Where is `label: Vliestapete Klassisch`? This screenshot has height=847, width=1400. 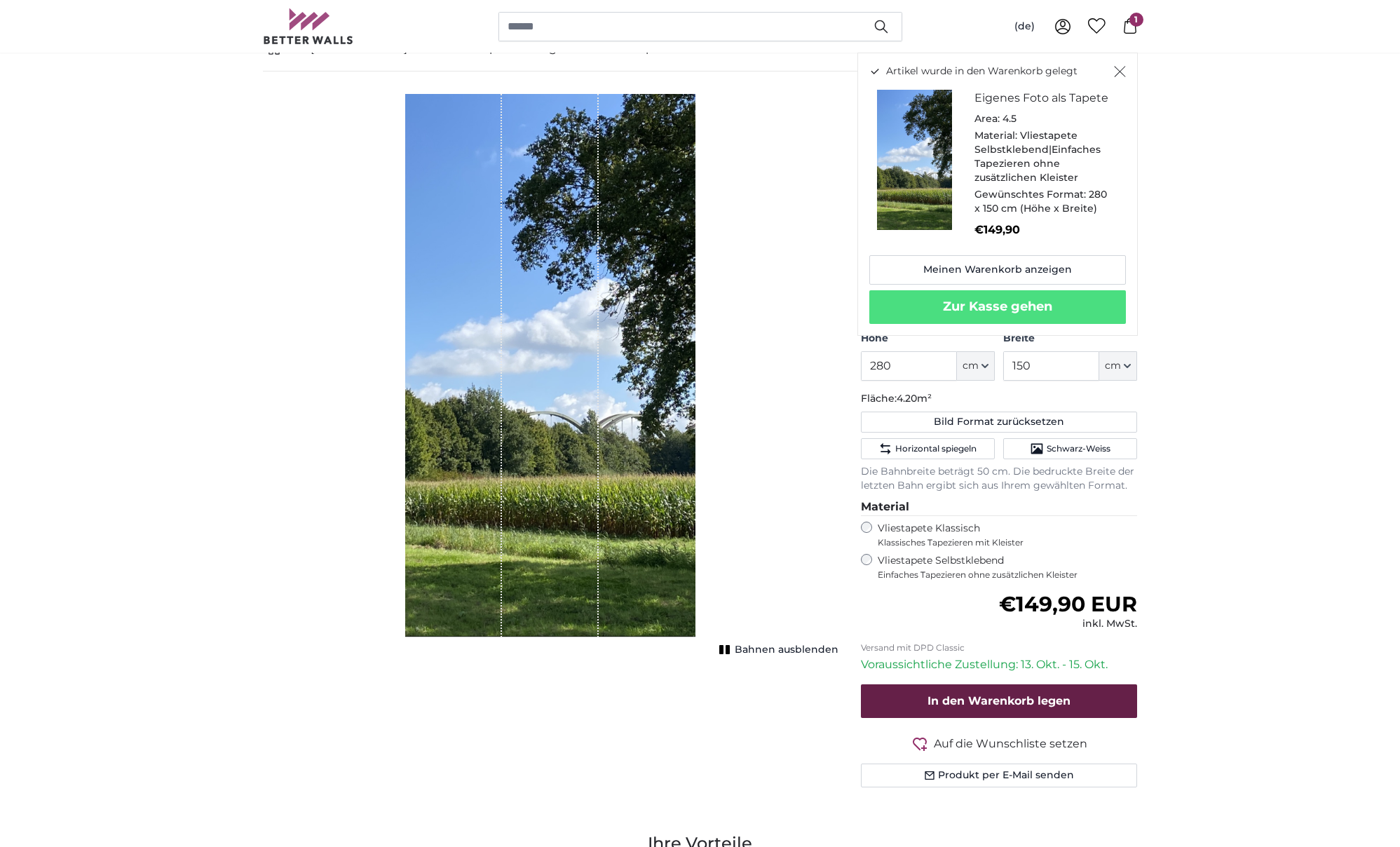 label: Vliestapete Klassisch is located at coordinates (1002, 535).